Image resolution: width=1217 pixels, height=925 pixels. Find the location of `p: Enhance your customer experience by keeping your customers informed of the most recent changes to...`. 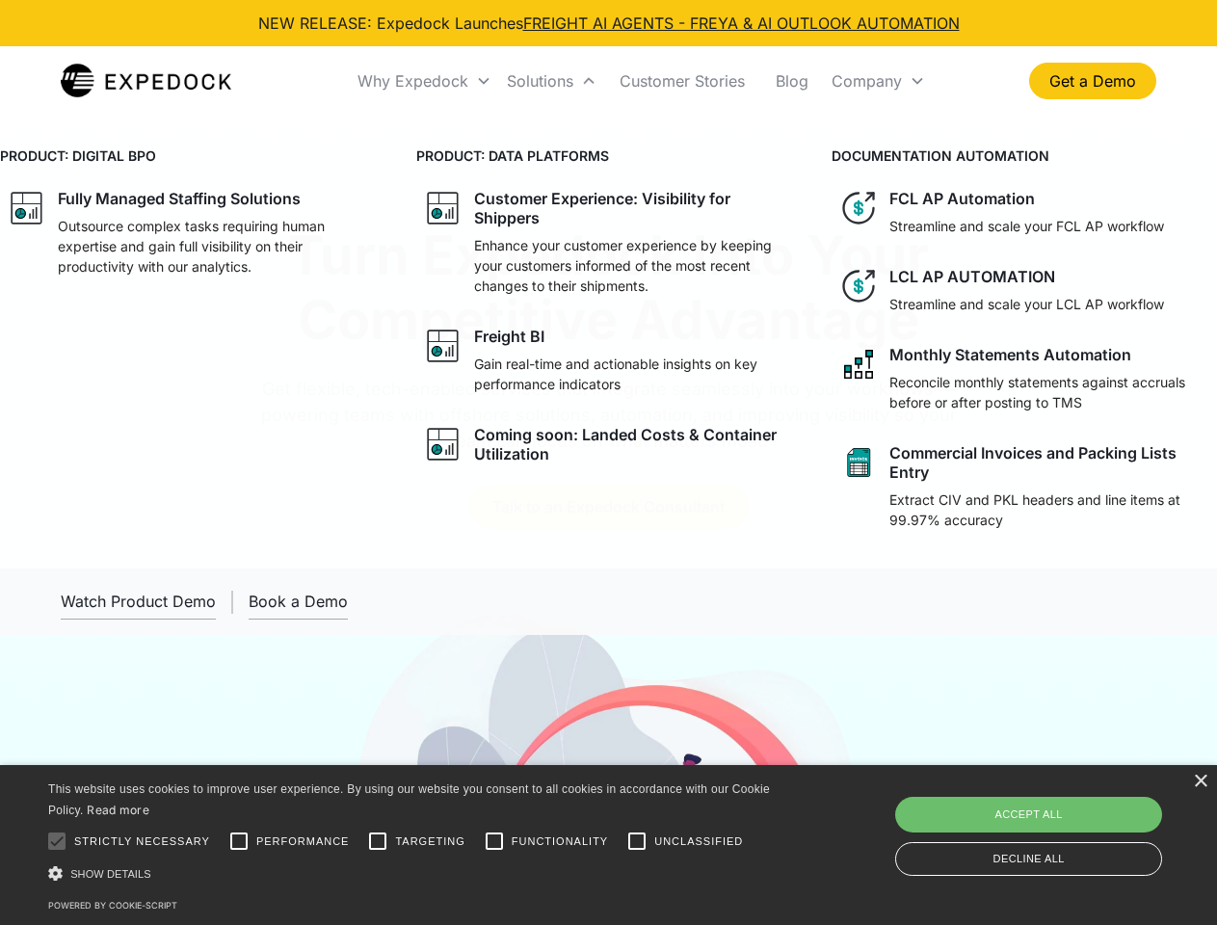

p: Enhance your customer experience by keeping your customers informed of the most recent changes to... is located at coordinates (634, 265).